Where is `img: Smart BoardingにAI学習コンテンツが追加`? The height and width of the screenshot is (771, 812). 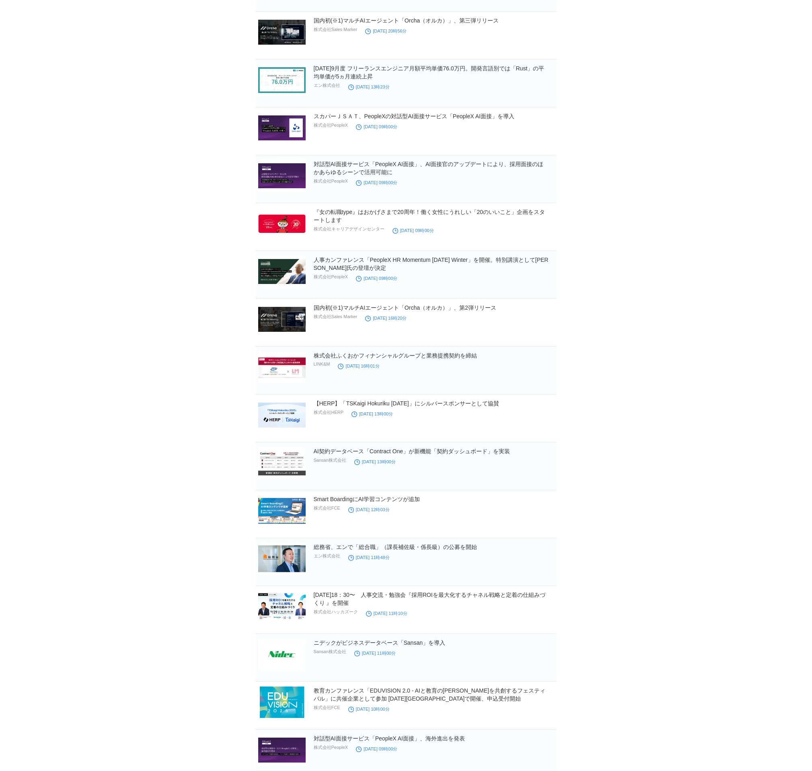 img: Smart BoardingにAI学習コンテンツが追加 is located at coordinates (282, 511).